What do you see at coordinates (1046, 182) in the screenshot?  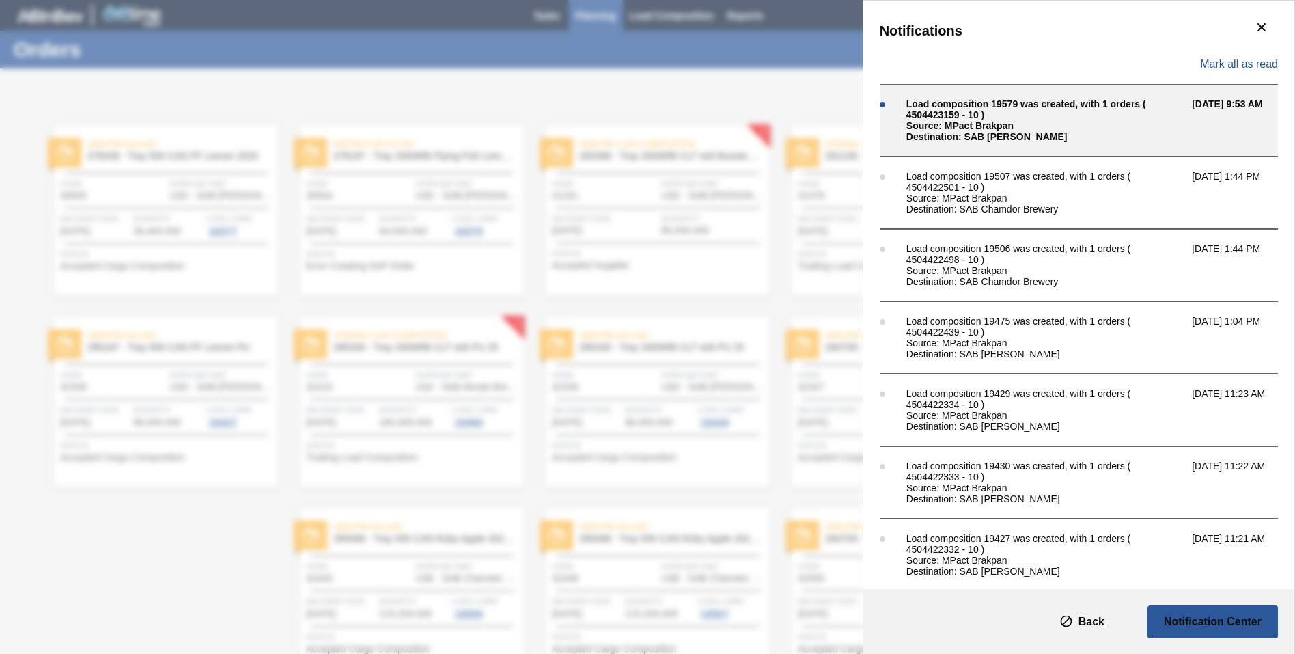 I see `div: Load composition 19507 was created, with 1 orders ( 4504422501 - 10 )` at bounding box center [1046, 182].